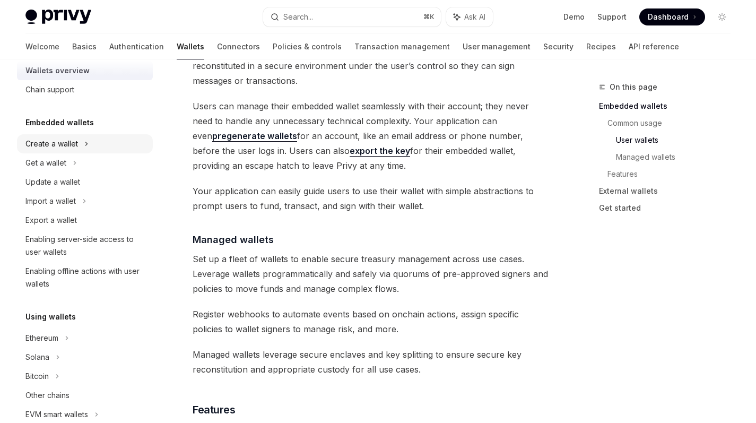 The height and width of the screenshot is (423, 756). I want to click on span: ⌘ K, so click(428, 17).